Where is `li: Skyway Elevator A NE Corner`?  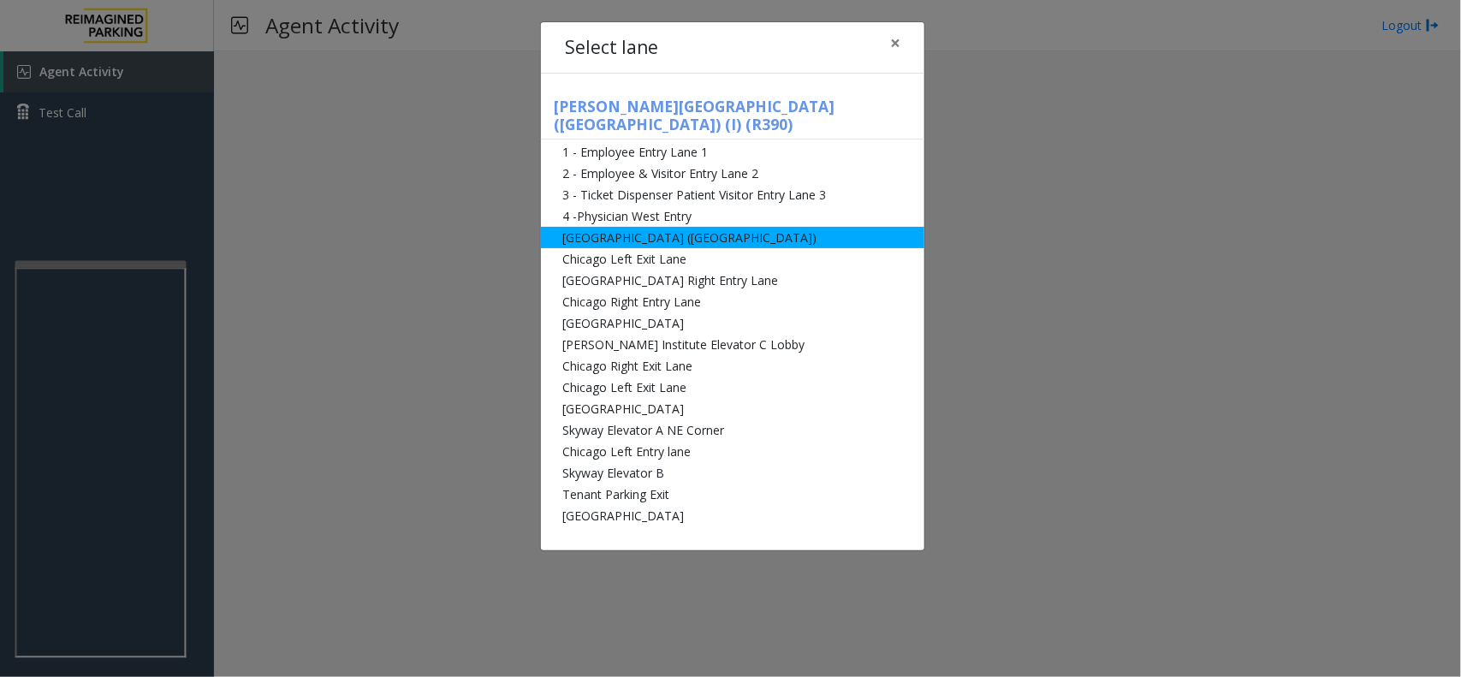 li: Skyway Elevator A NE Corner is located at coordinates (733, 430).